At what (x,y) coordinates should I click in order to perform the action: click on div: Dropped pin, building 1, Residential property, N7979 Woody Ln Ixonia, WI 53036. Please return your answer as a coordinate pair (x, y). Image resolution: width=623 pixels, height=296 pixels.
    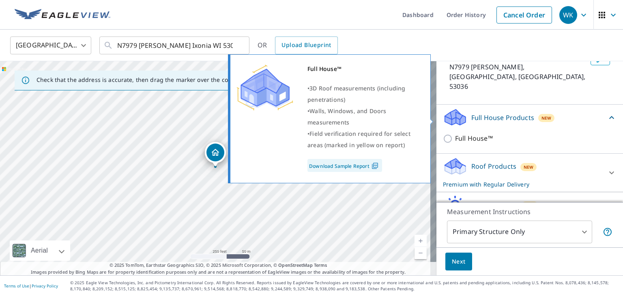
    Looking at the image, I should click on (215, 155).